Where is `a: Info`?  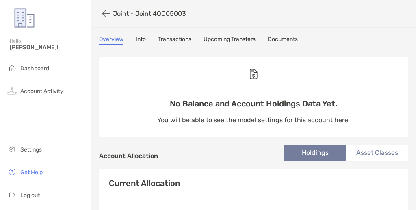
a: Info is located at coordinates (140, 40).